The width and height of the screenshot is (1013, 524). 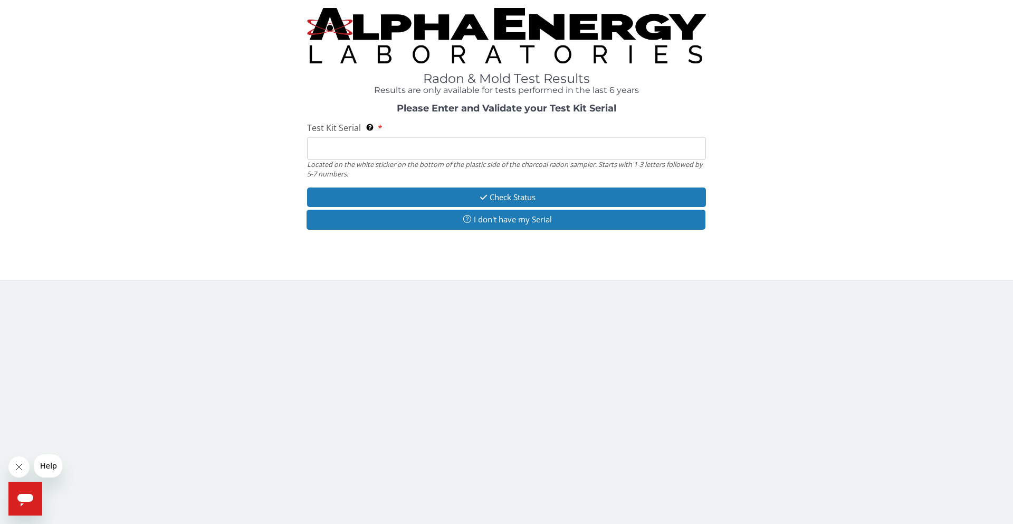 What do you see at coordinates (334, 128) in the screenshot?
I see `span: Test Kit Serial` at bounding box center [334, 128].